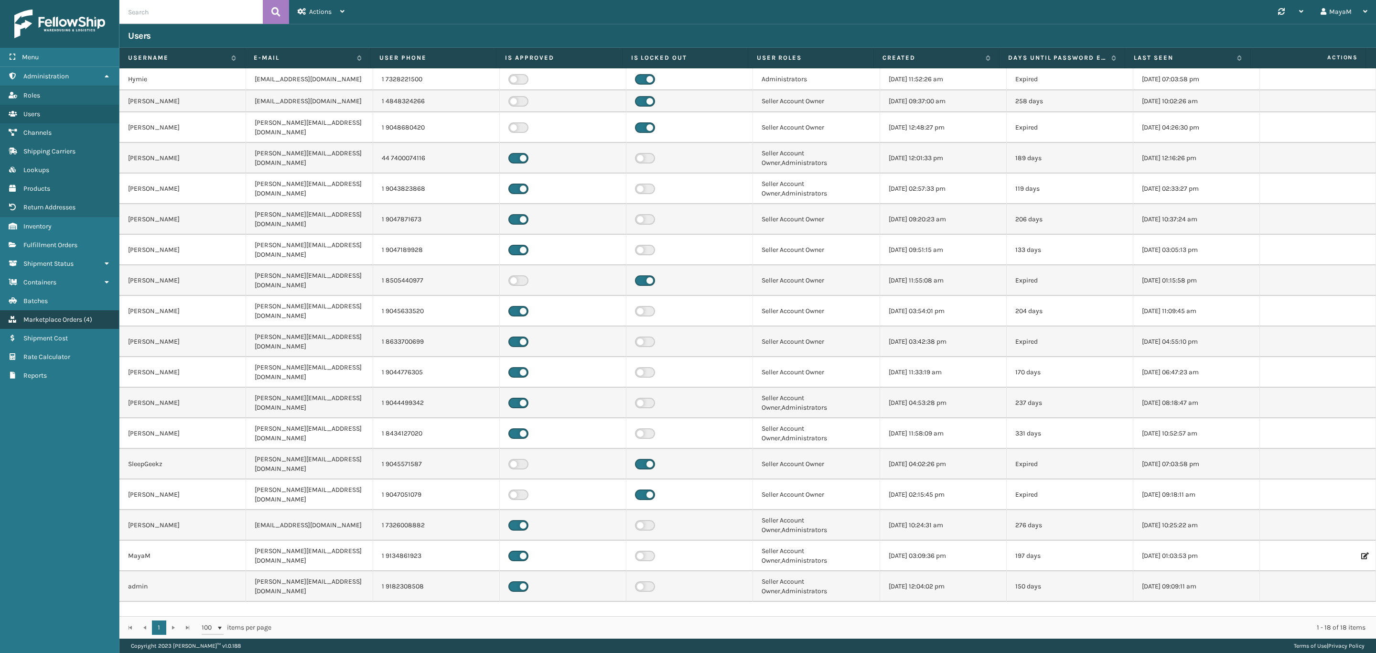  Describe the element at coordinates (1070, 372) in the screenshot. I see `td: 170 days` at that location.